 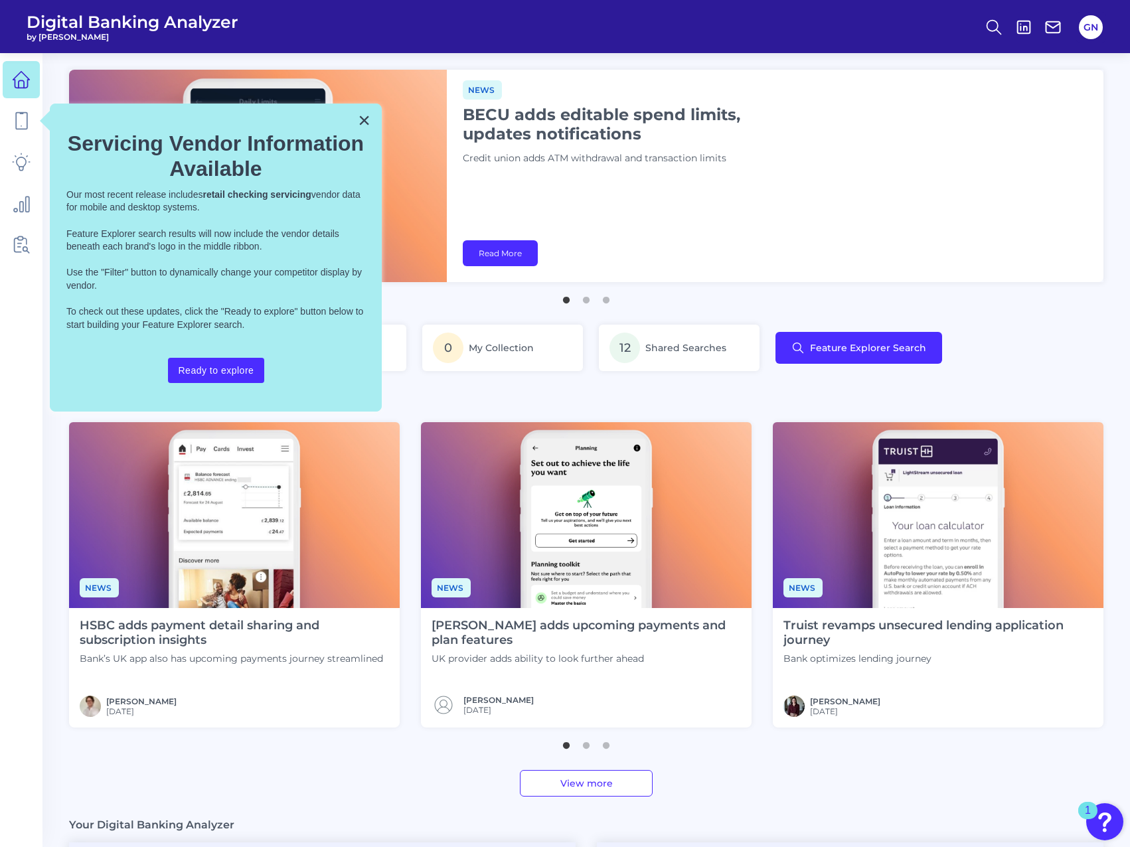 I want to click on h1: BECU adds editable spend limits, updates notifications, so click(x=628, y=124).